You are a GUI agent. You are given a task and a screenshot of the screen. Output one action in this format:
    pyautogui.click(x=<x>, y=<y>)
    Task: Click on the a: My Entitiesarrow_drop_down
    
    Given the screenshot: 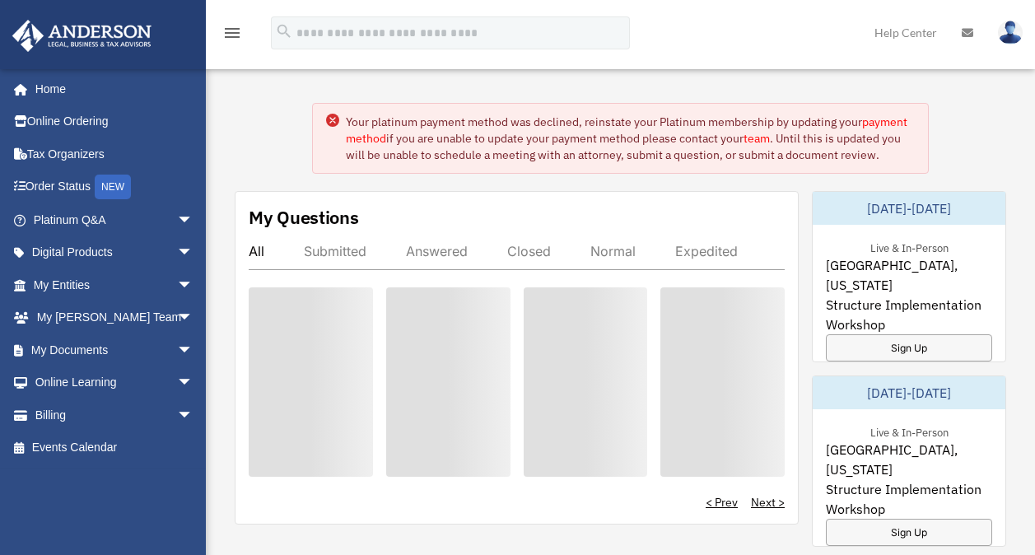 What is the action you would take?
    pyautogui.click(x=114, y=285)
    